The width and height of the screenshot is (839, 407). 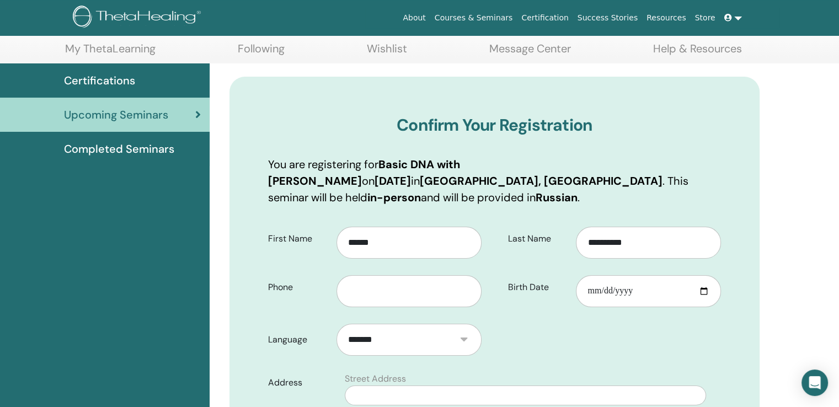 I want to click on span: Completed Seminars, so click(x=119, y=149).